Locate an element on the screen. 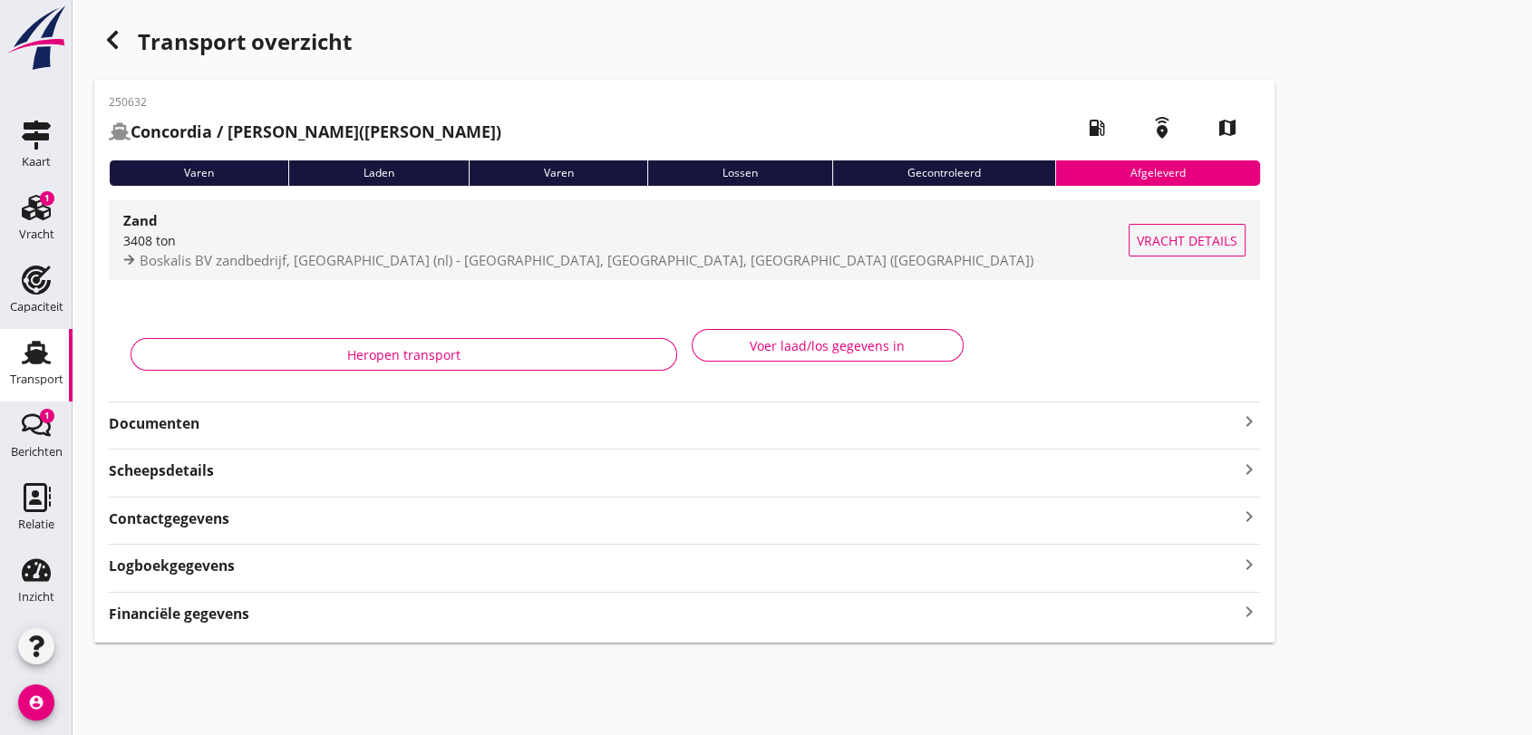 This screenshot has width=1532, height=735. div: Afgeleverd is located at coordinates (1157, 173).